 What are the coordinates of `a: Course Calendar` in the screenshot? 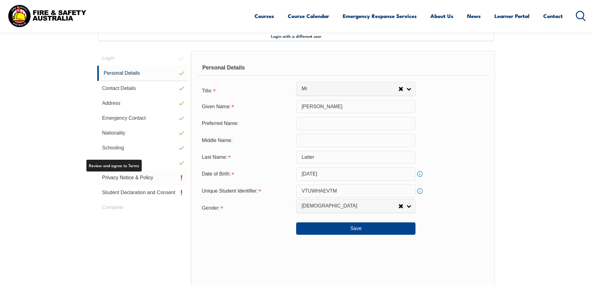 It's located at (308, 16).